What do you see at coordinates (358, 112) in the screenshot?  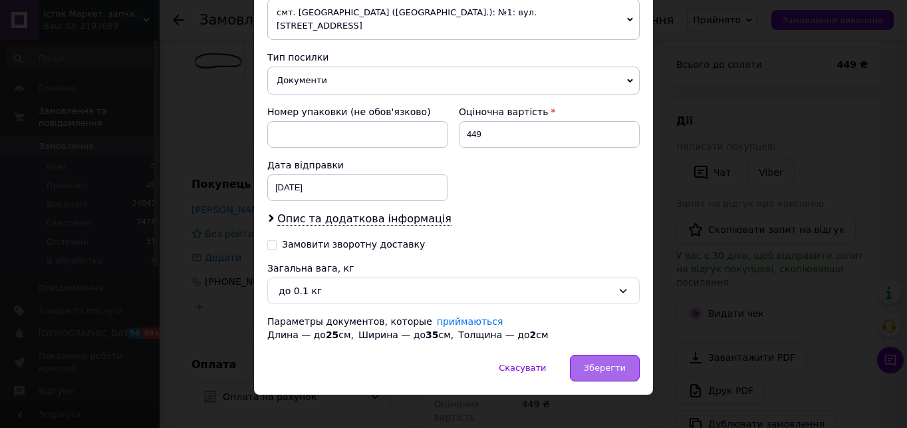 I see `div: Номер упаковки (не обов'язково)` at bounding box center [358, 112].